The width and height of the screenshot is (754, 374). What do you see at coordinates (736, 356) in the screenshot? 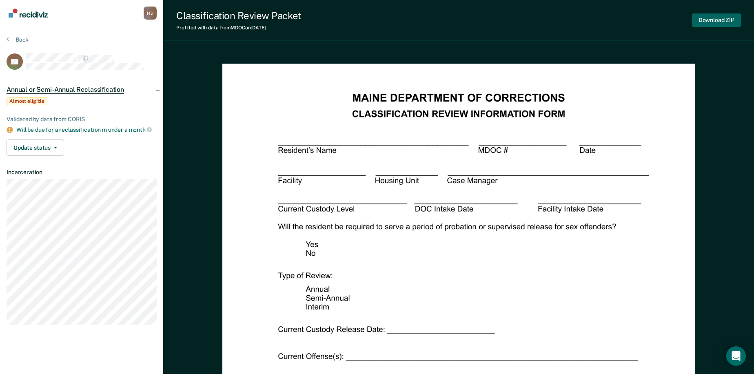
I see `div: Open Intercom Messenger` at bounding box center [736, 356].